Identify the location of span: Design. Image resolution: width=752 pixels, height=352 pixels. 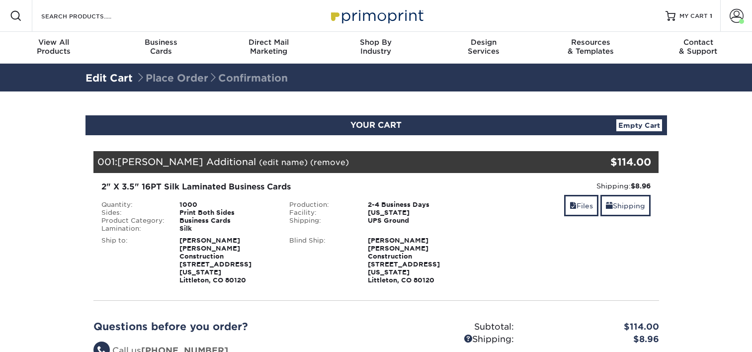
(484, 42).